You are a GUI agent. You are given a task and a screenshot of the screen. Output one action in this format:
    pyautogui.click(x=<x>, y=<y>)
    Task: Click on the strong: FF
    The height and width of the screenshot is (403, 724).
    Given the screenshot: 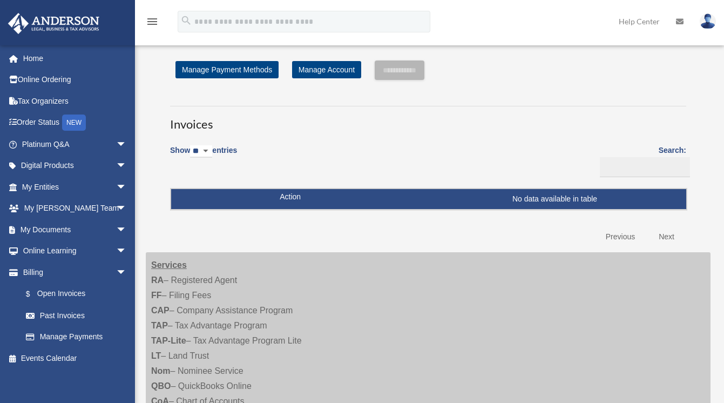 What is the action you would take?
    pyautogui.click(x=157, y=295)
    